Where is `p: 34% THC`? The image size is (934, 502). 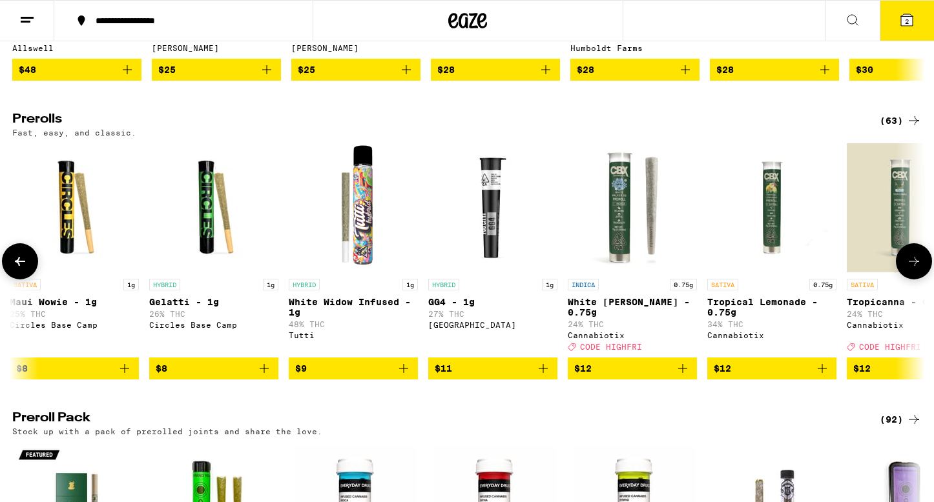 p: 34% THC is located at coordinates (771, 324).